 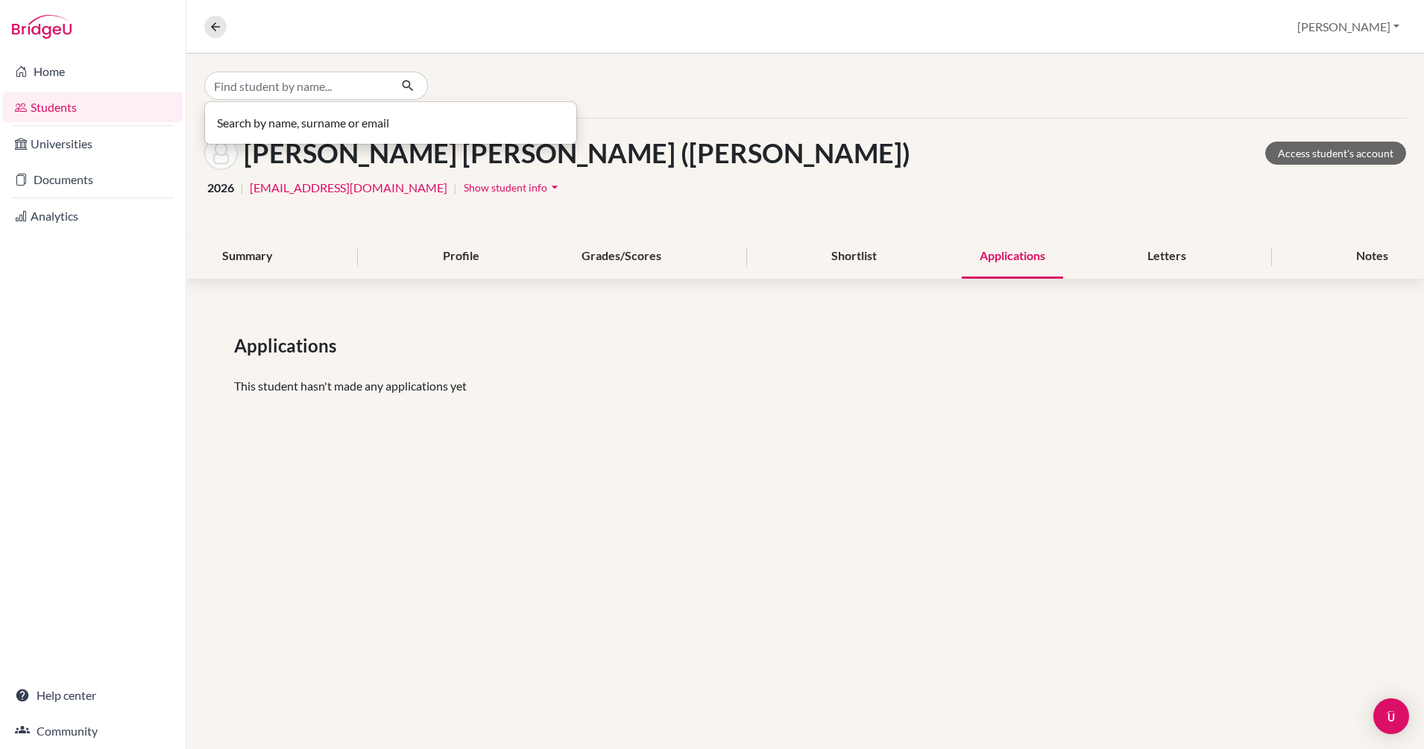 What do you see at coordinates (92, 144) in the screenshot?
I see `a: Universities` at bounding box center [92, 144].